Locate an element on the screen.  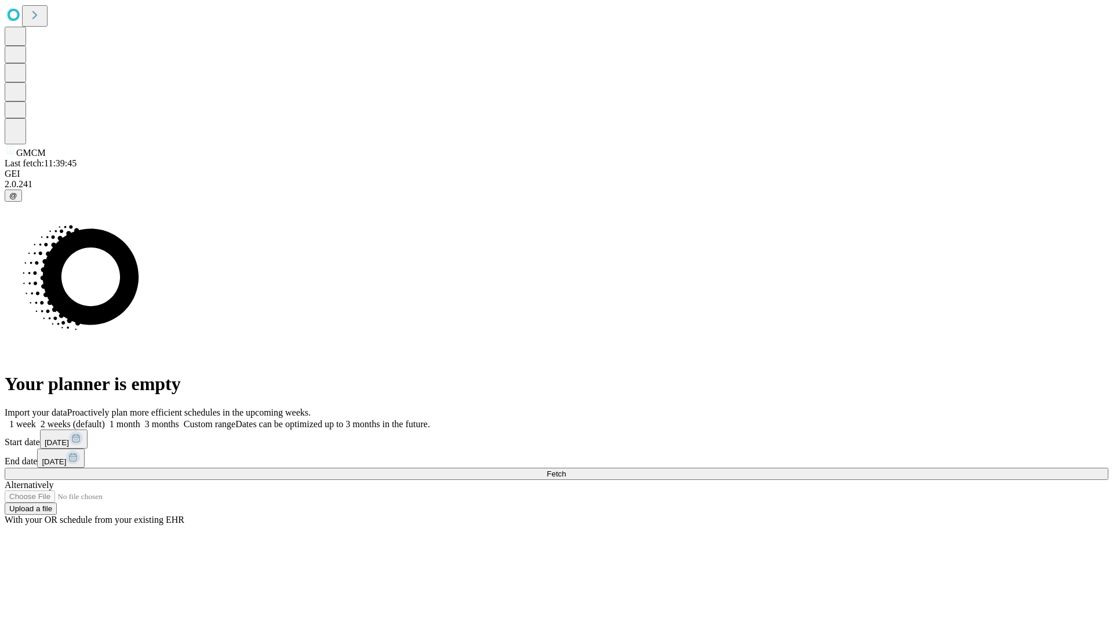
span: Last fetch: 11:39:45 is located at coordinates (41, 163).